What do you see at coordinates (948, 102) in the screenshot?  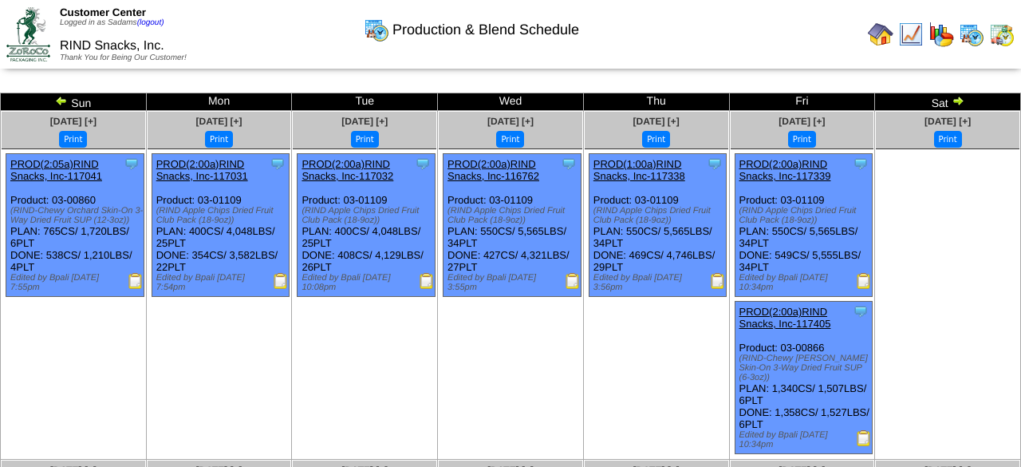 I see `td: Sat` at bounding box center [948, 102].